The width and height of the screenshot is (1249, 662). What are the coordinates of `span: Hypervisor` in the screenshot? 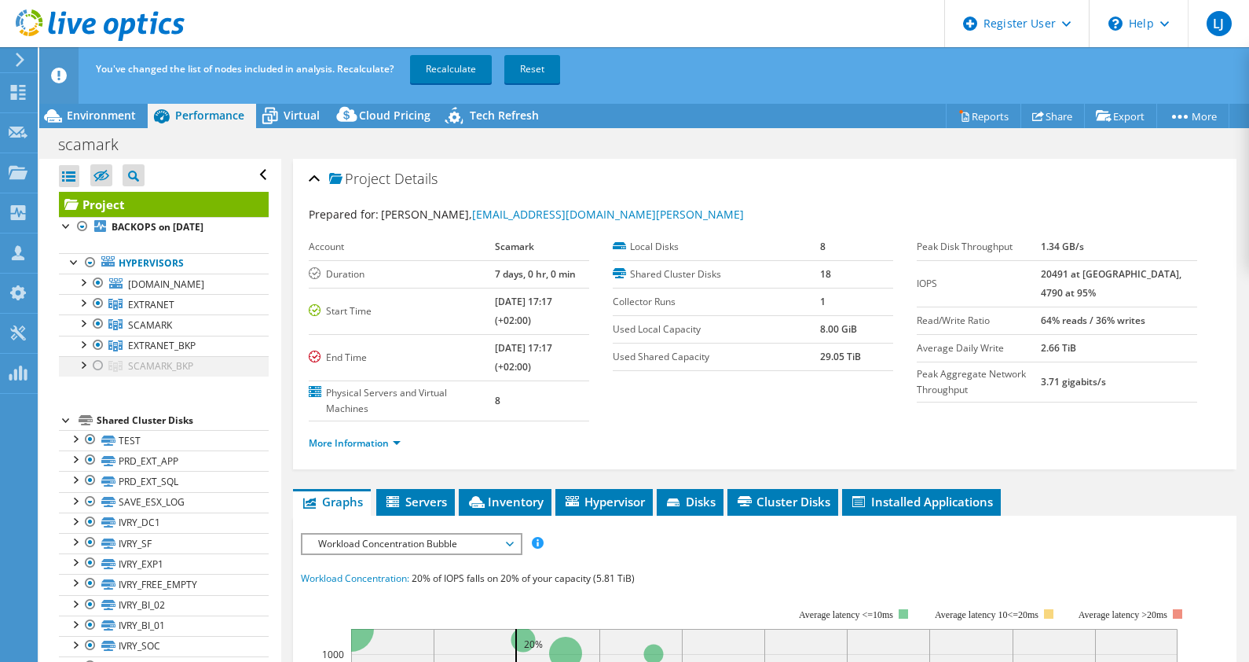 It's located at (604, 501).